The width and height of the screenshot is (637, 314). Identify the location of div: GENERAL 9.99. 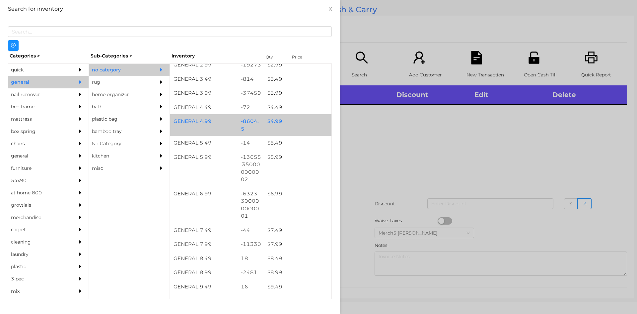
(204, 300).